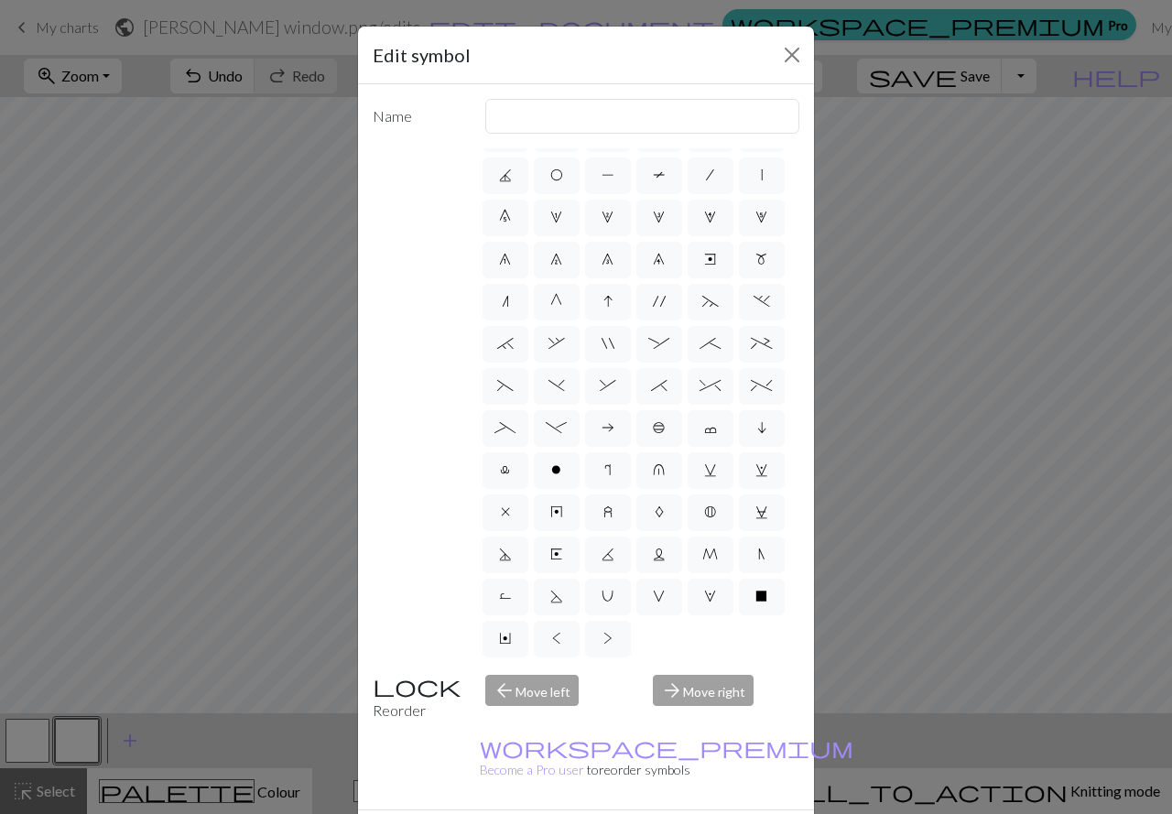 The height and width of the screenshot is (814, 1172). Describe the element at coordinates (761, 217) in the screenshot. I see `span: 5` at that location.